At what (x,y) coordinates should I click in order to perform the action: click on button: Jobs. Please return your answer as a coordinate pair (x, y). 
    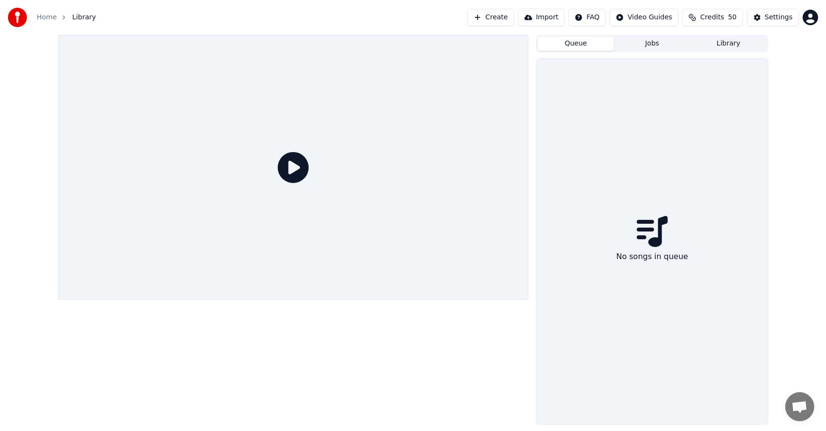
    Looking at the image, I should click on (652, 44).